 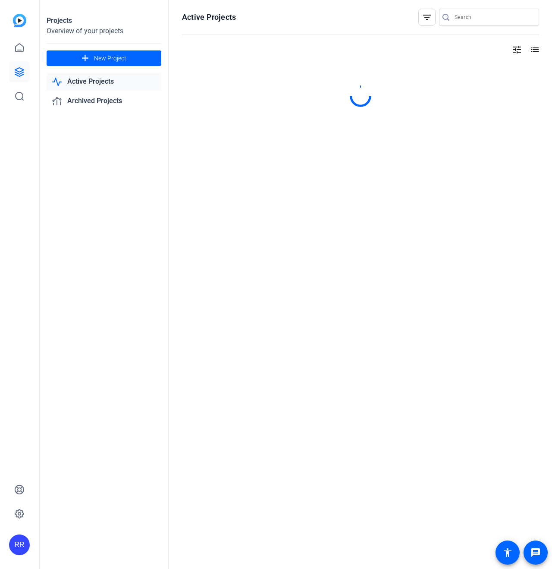 I want to click on span: New Project, so click(x=110, y=58).